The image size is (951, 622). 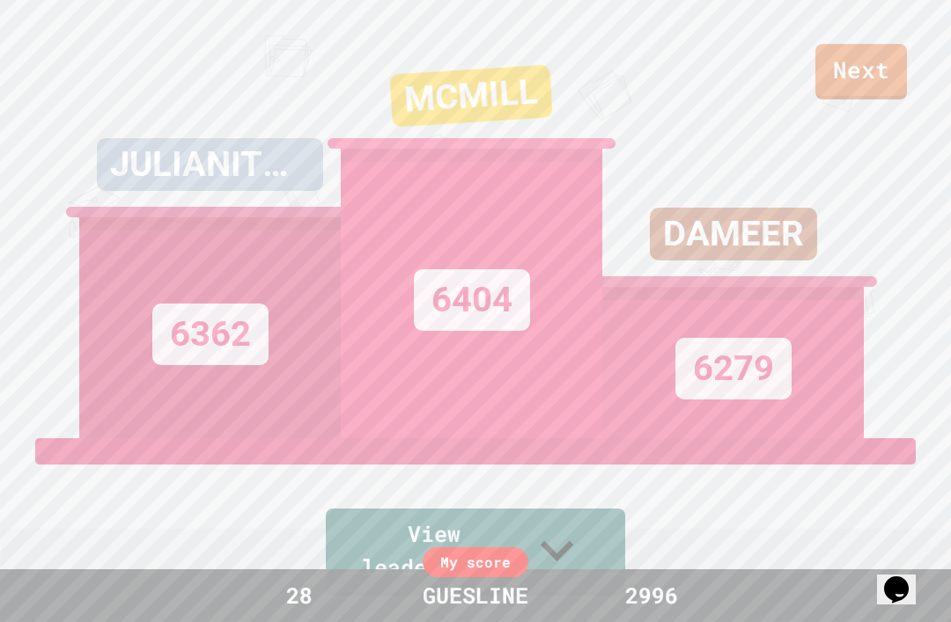 I want to click on div: 28, so click(x=299, y=596).